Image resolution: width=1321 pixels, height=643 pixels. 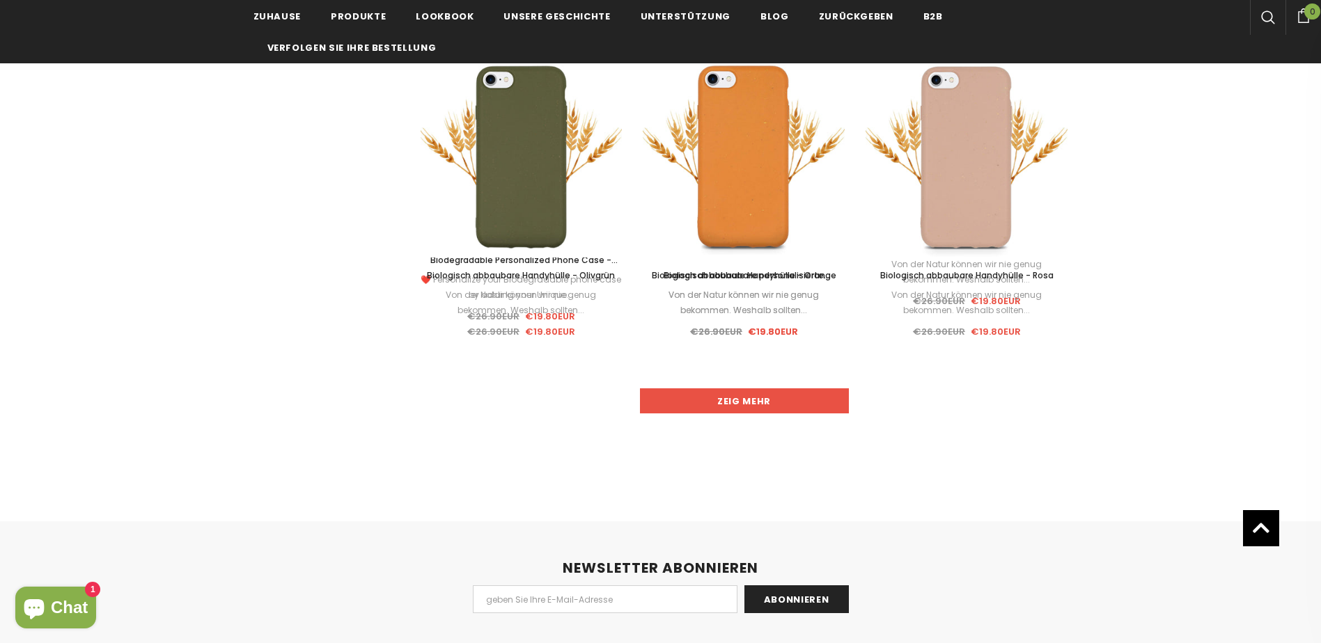 What do you see at coordinates (521, 275) in the screenshot?
I see `span: Biologisch abbaubare Handyhülle - Olivgrün` at bounding box center [521, 275].